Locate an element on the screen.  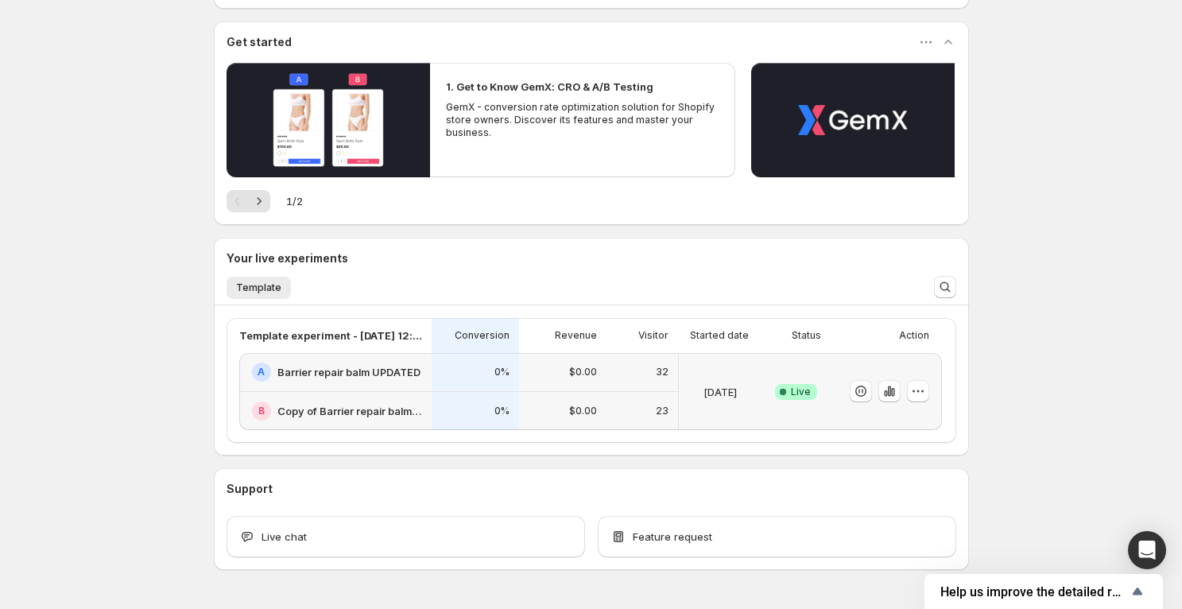
button: Show survey - Help us improve the detailed report for A/B campaigns is located at coordinates (1044, 592).